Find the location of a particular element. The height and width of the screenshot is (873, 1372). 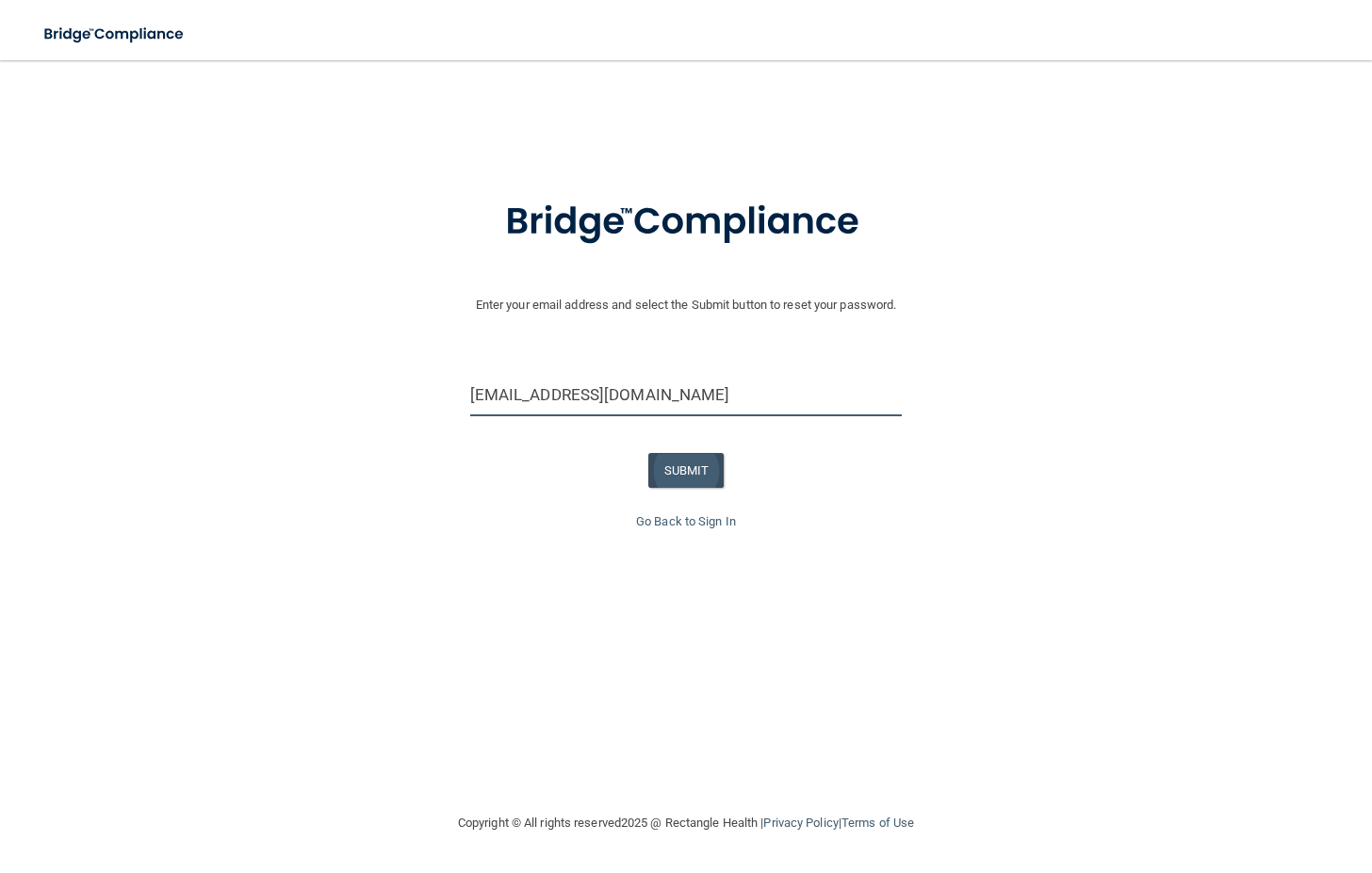

a: Terms of Use is located at coordinates (877, 823).